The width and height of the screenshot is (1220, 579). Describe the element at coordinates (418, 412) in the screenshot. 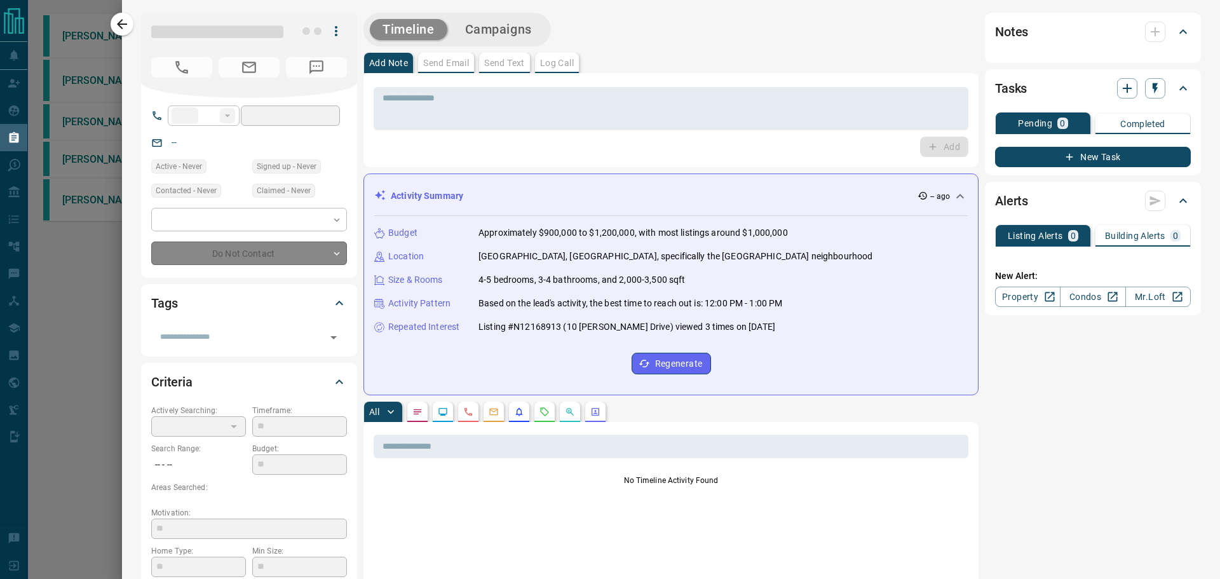

I see `svg: Notes` at that location.